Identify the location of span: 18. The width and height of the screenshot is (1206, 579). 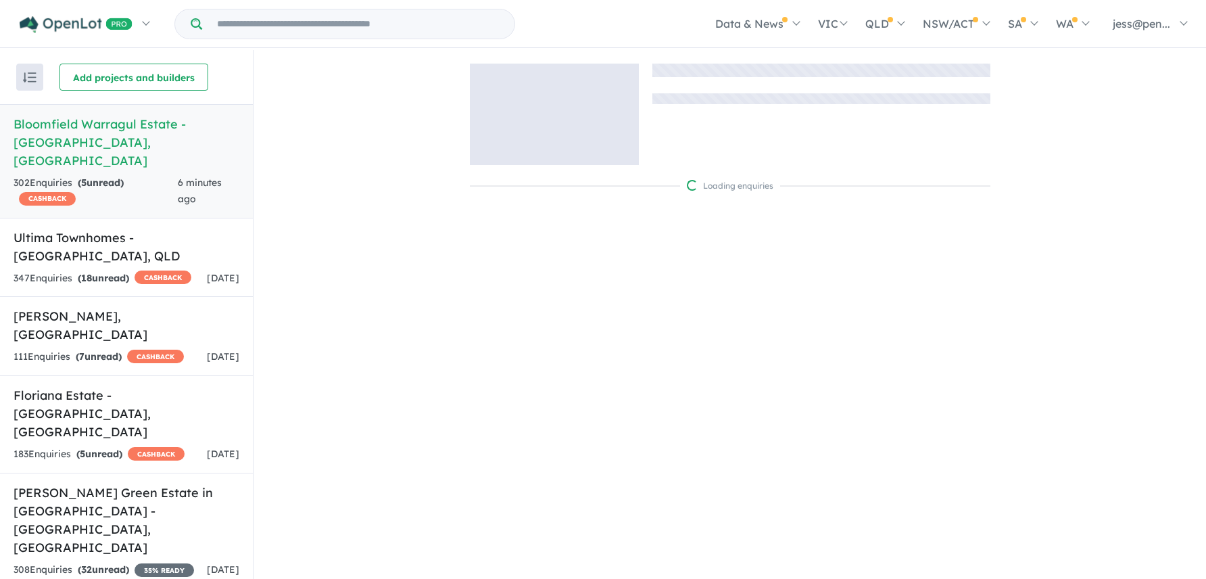
(87, 278).